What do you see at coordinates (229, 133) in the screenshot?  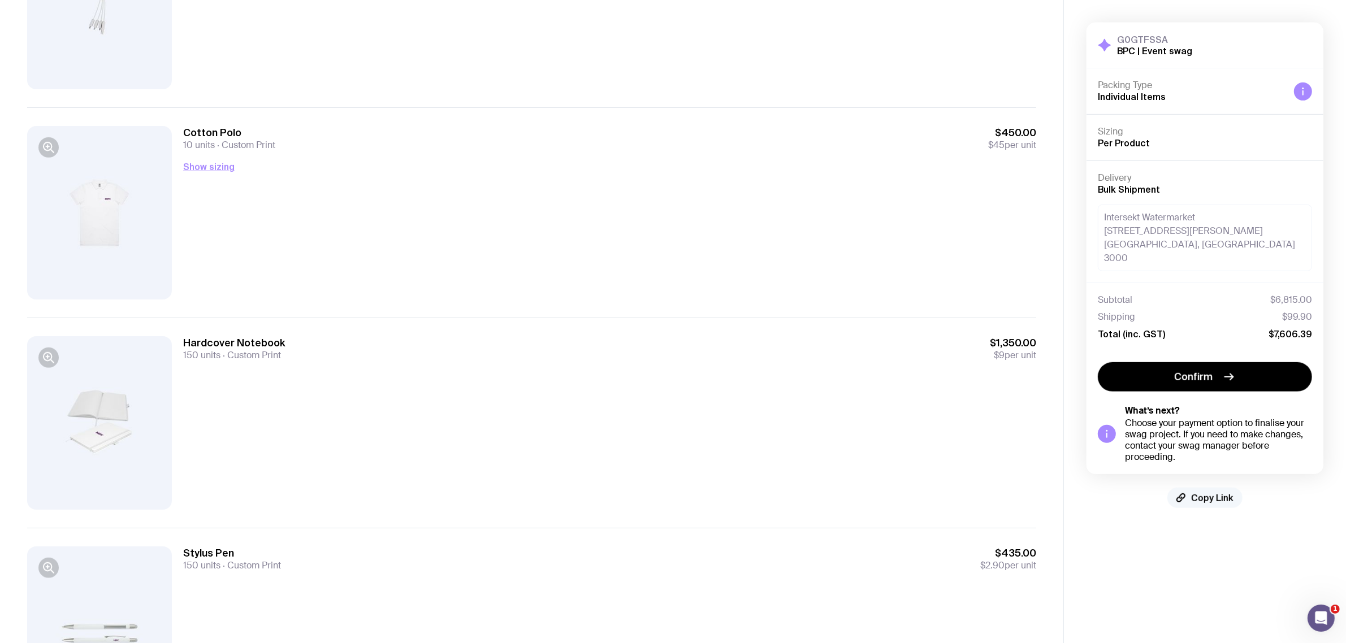 I see `h3: Cotton Polo` at bounding box center [229, 133].